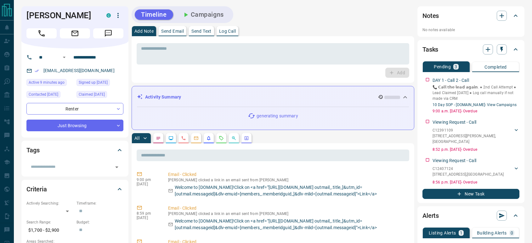 The image size is (532, 243). I want to click on p: Listing Alerts, so click(442, 233).